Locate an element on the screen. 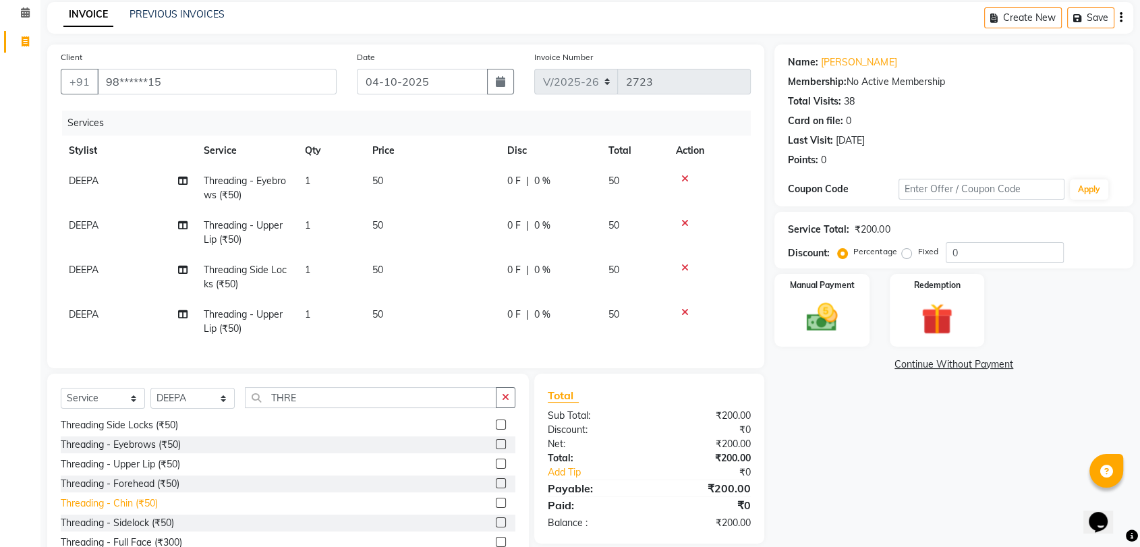  div: 38 is located at coordinates (849, 101).